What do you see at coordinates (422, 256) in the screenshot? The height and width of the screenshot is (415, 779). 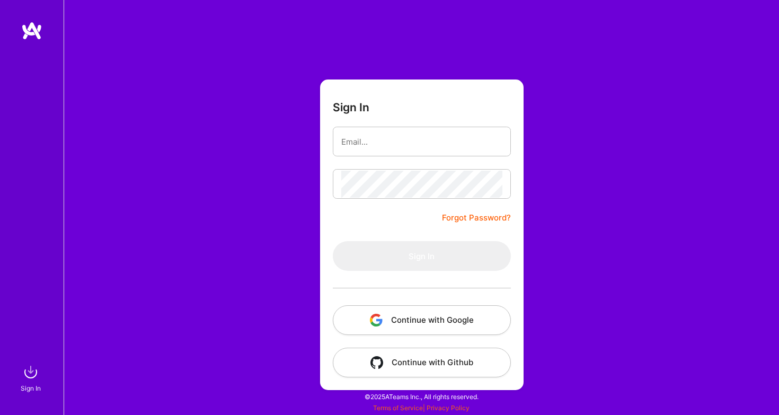 I see `button: Sign In` at bounding box center [422, 256].